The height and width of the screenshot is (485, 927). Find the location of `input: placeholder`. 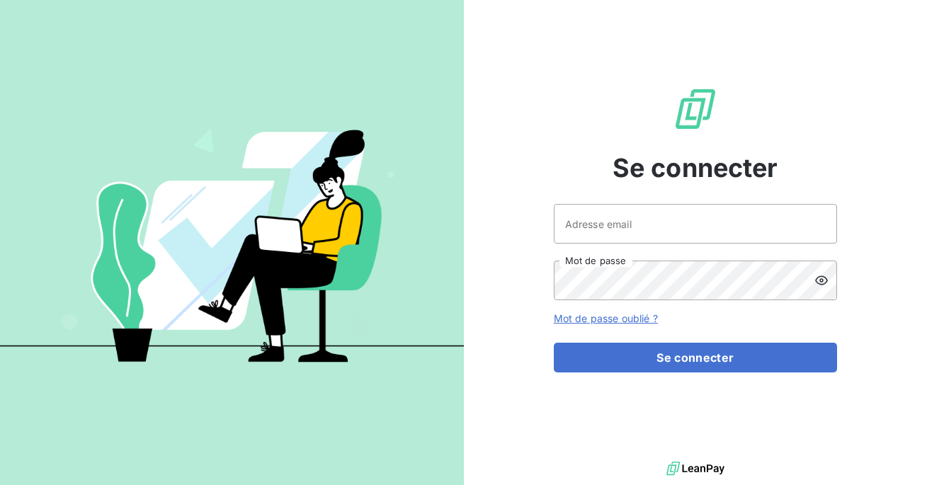

input: placeholder is located at coordinates (696, 224).